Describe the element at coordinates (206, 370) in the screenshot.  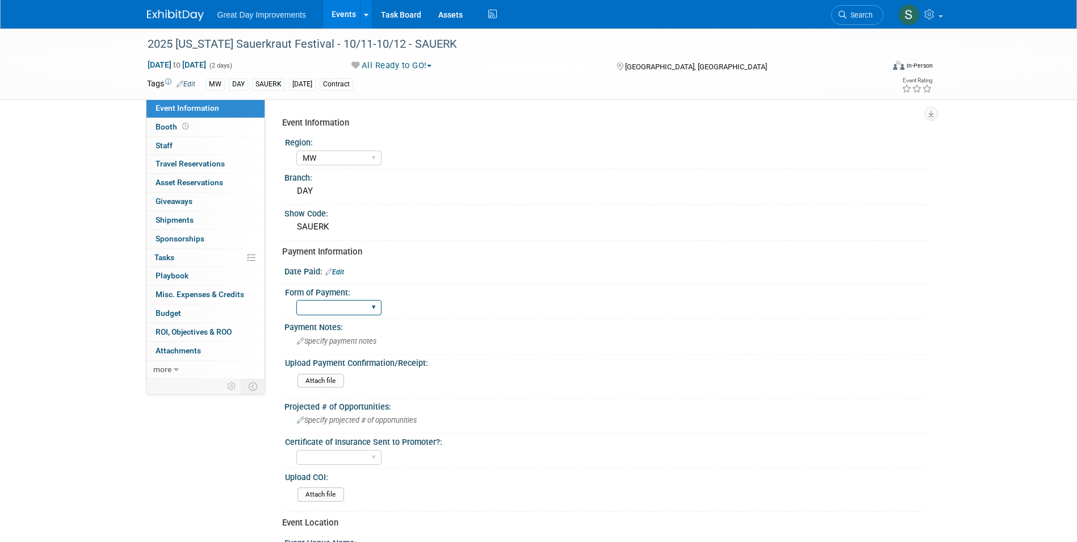
I see `a: more` at that location.